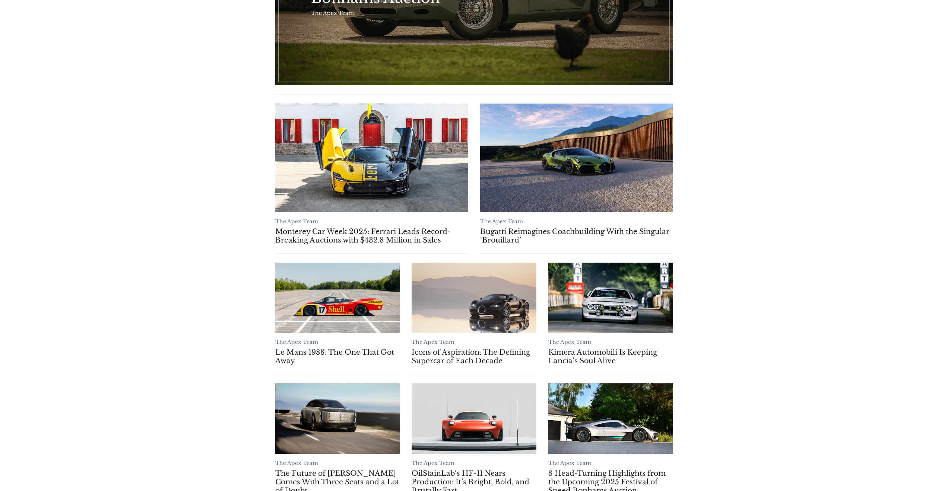  What do you see at coordinates (337, 418) in the screenshot?
I see `a: The Future of Bentley Comes With Three Seats and a Lot of Doubt` at bounding box center [337, 418].